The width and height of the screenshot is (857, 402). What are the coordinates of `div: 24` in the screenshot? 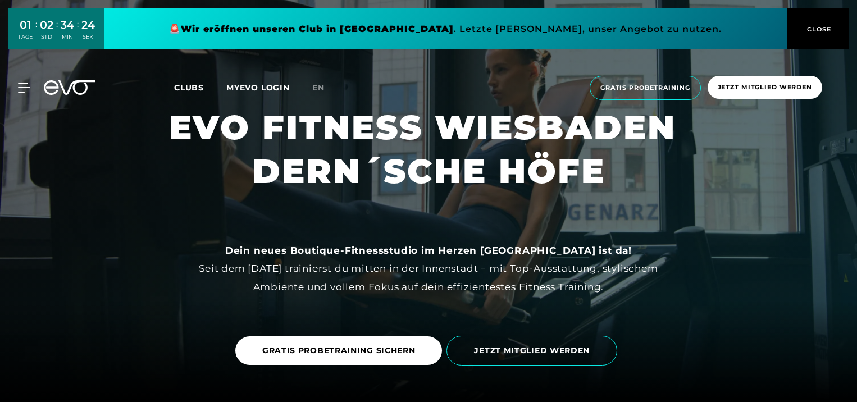 It's located at (88, 25).